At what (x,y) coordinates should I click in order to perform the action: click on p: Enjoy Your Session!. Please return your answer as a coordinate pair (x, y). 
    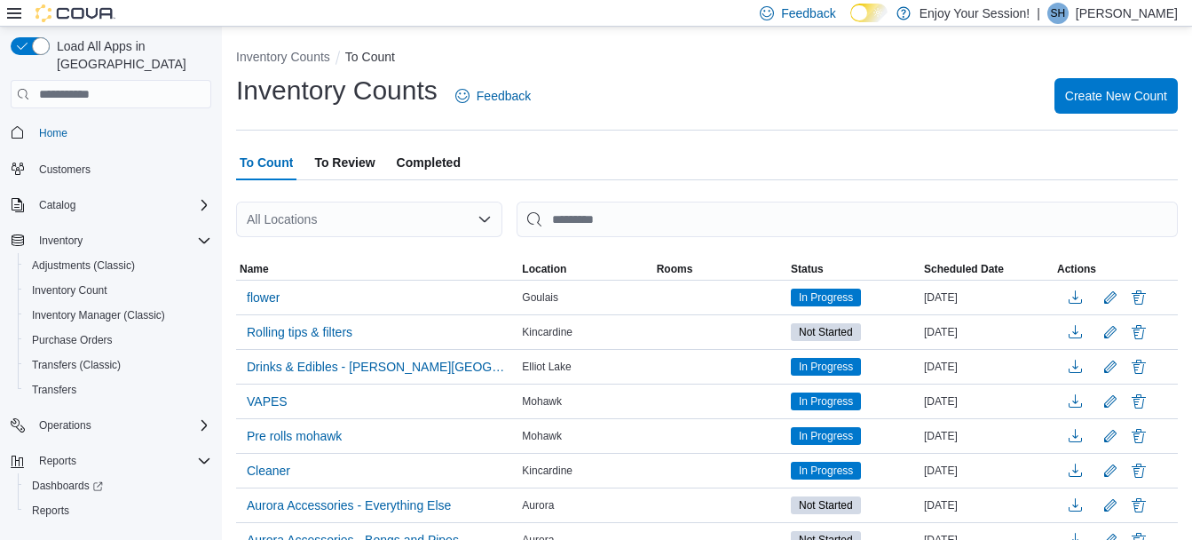
    Looking at the image, I should click on (975, 13).